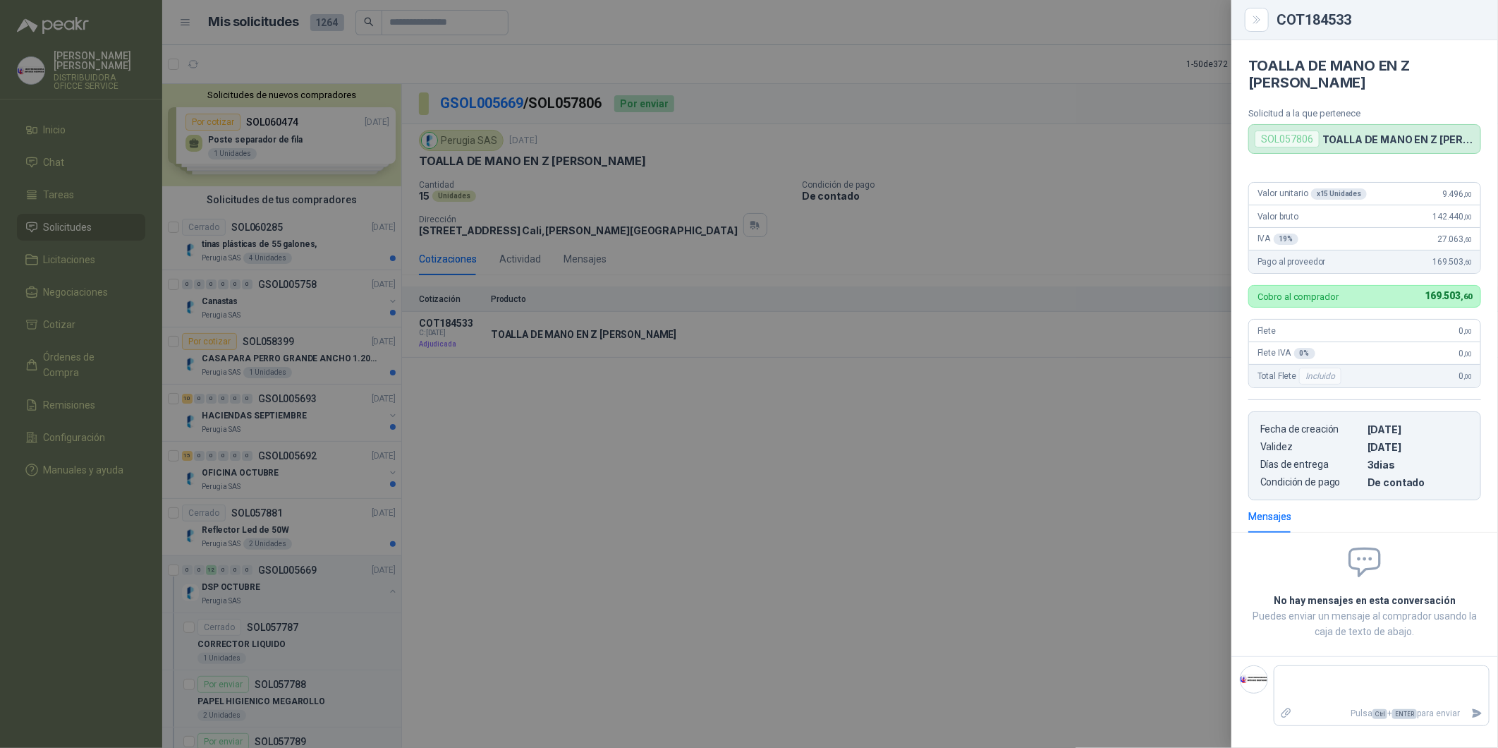 The height and width of the screenshot is (748, 1498). Describe the element at coordinates (1311, 482) in the screenshot. I see `p: Condición de pago` at that location.